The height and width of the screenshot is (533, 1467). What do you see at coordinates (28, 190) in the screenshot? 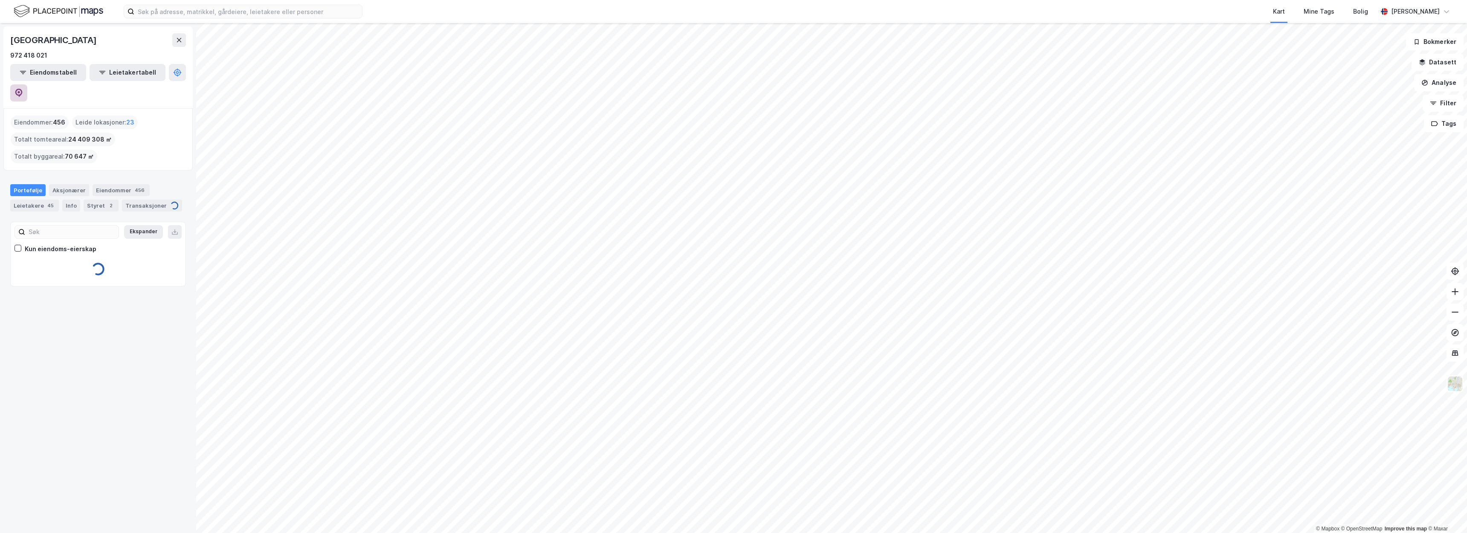
I see `div: Portefølje` at bounding box center [28, 190].